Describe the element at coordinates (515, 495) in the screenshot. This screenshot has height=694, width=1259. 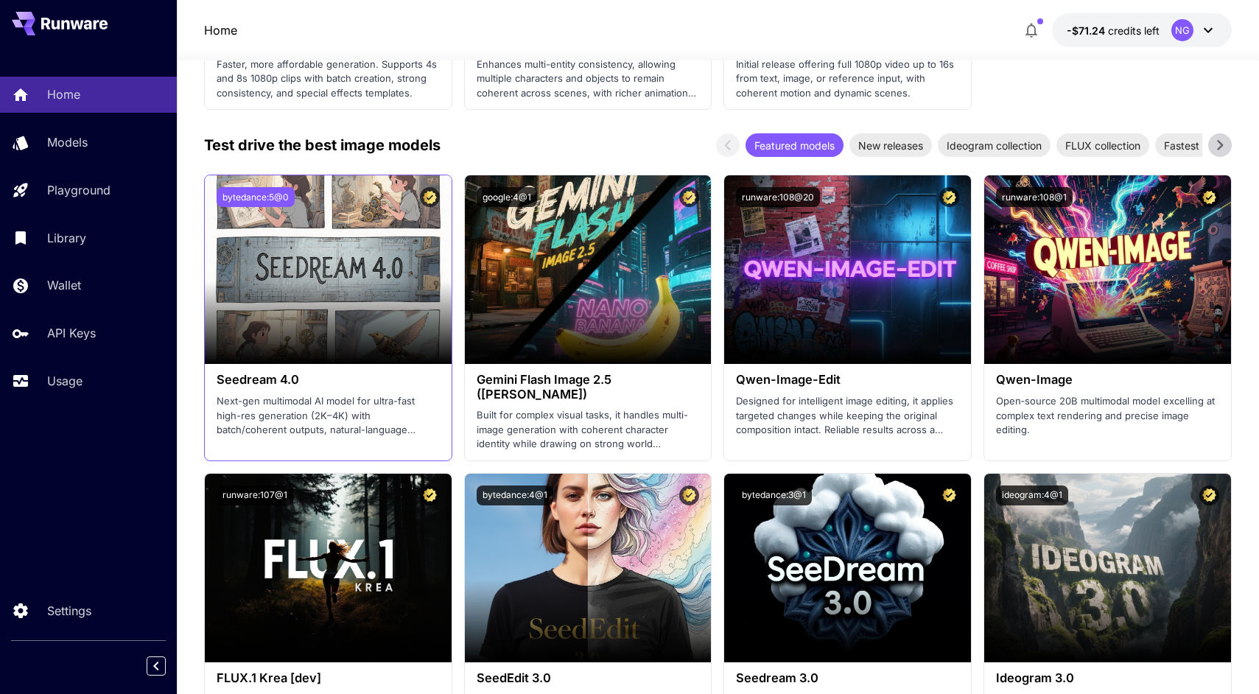
I see `button: bytedance:4@1` at that location.